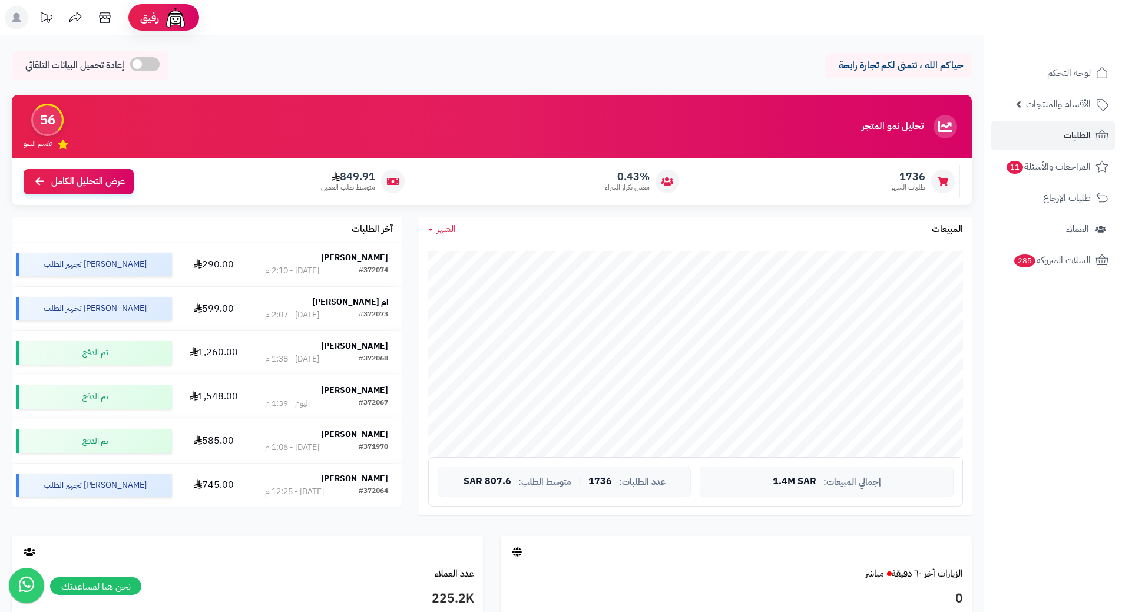 Image resolution: width=1122 pixels, height=612 pixels. What do you see at coordinates (46, 19) in the screenshot?
I see `a: تحديثات المنصة` at bounding box center [46, 19].